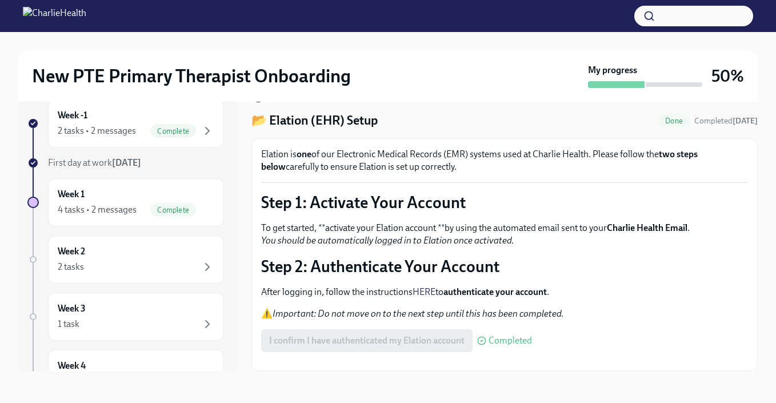  I want to click on em: You should be automatically logged in to Elation once activated., so click(387, 240).